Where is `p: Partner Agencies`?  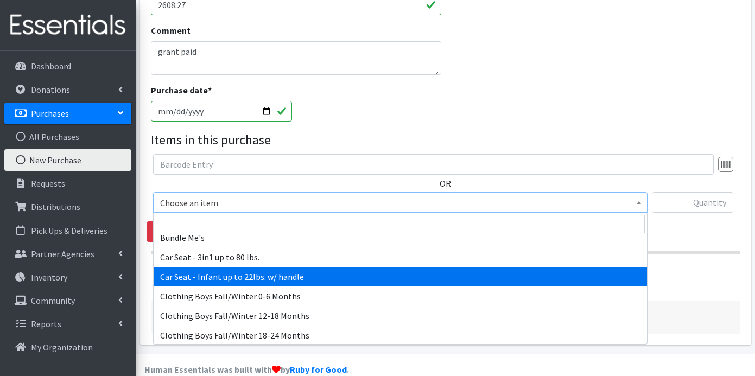 p: Partner Agencies is located at coordinates (62, 254).